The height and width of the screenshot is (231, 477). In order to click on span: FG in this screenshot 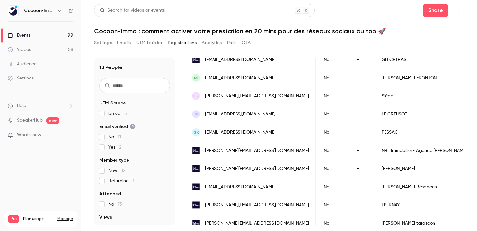, I will do `click(196, 96)`.